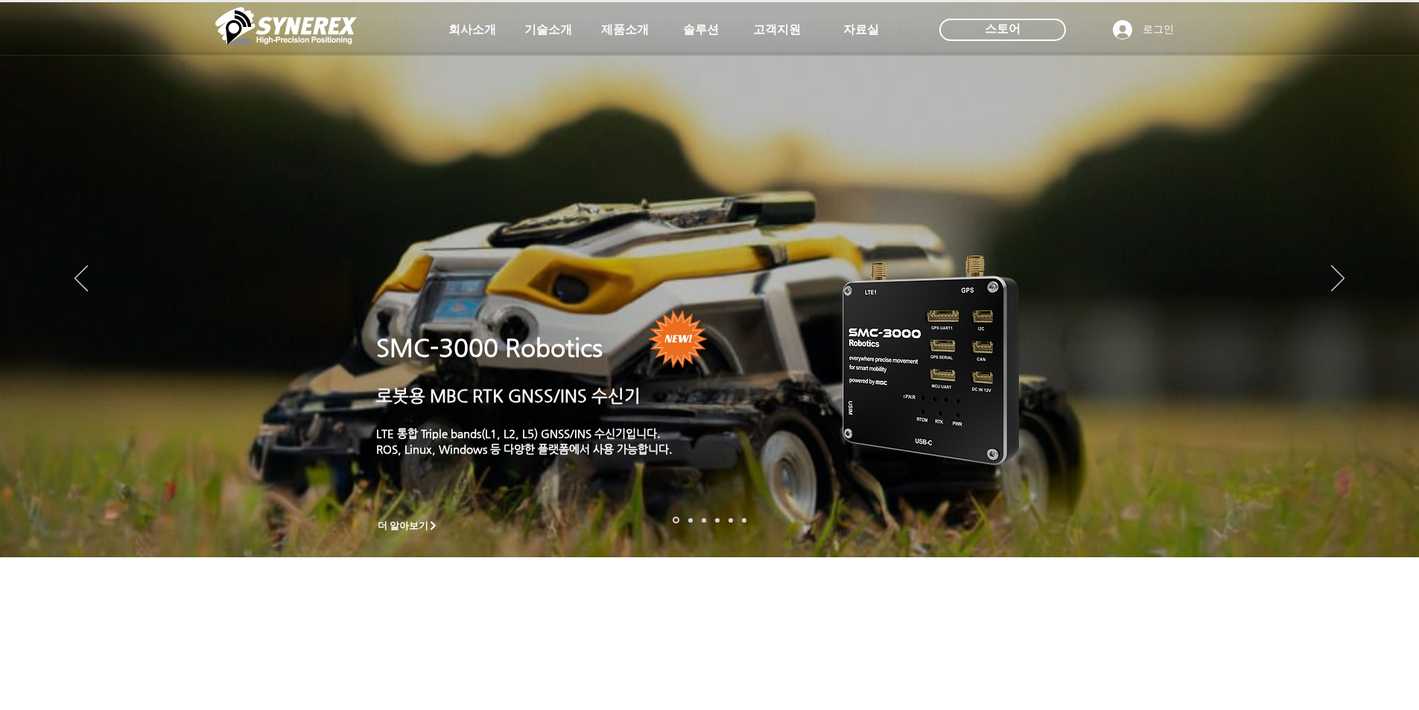  Describe the element at coordinates (519, 433) in the screenshot. I see `a: LTE 통합 Triple bands(L1, L2, L5) GNSS/INS 수신기입니다.` at that location.